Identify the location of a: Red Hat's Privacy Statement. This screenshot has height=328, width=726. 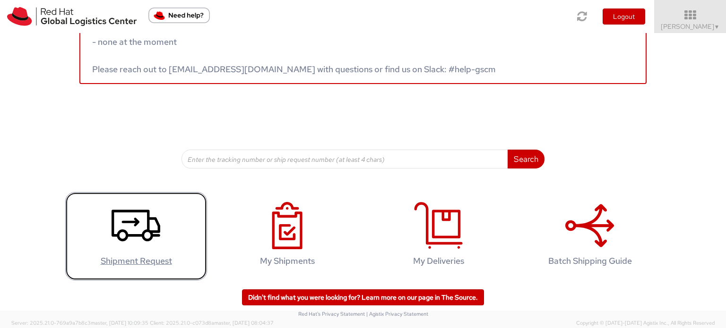
(331, 314).